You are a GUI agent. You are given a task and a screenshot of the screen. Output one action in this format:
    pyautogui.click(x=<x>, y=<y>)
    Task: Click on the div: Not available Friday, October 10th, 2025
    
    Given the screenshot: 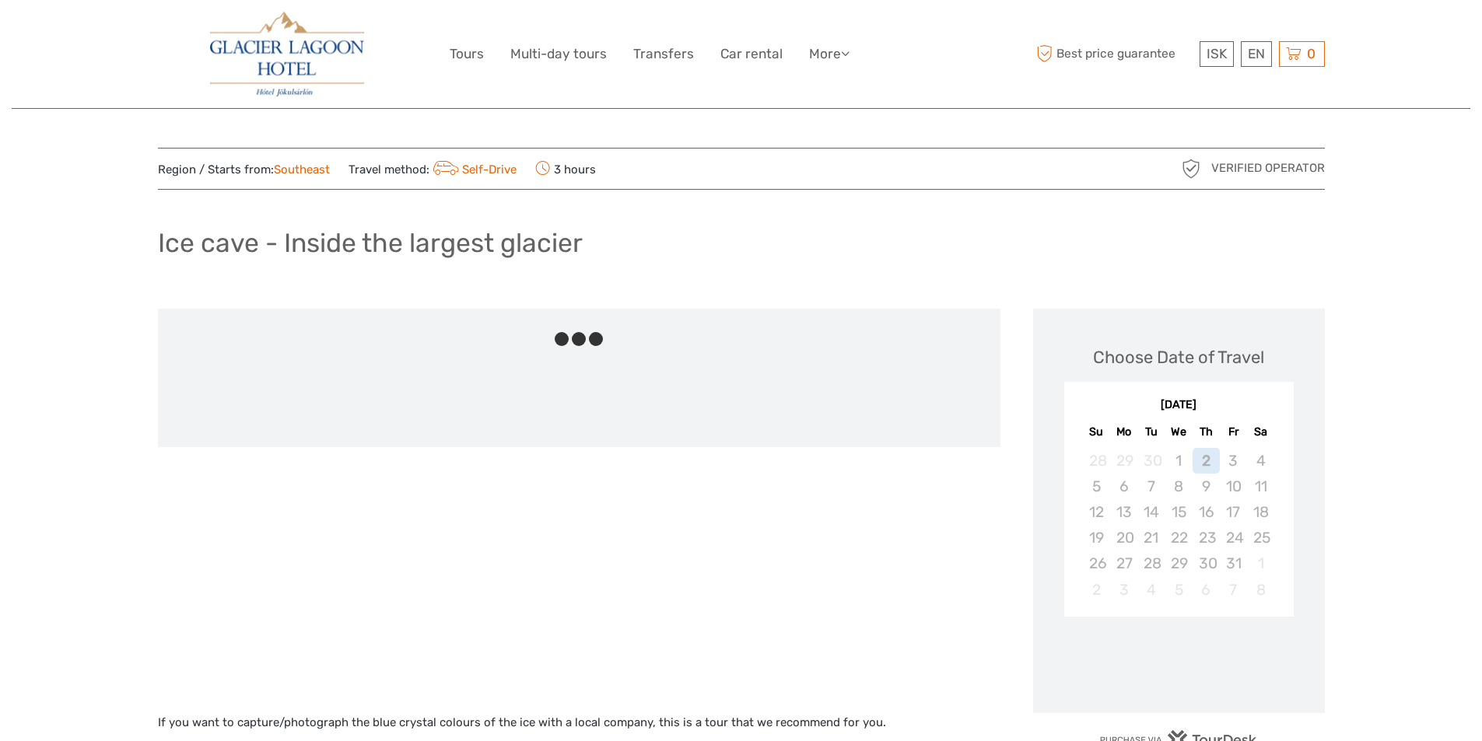 What is the action you would take?
    pyautogui.click(x=1233, y=486)
    